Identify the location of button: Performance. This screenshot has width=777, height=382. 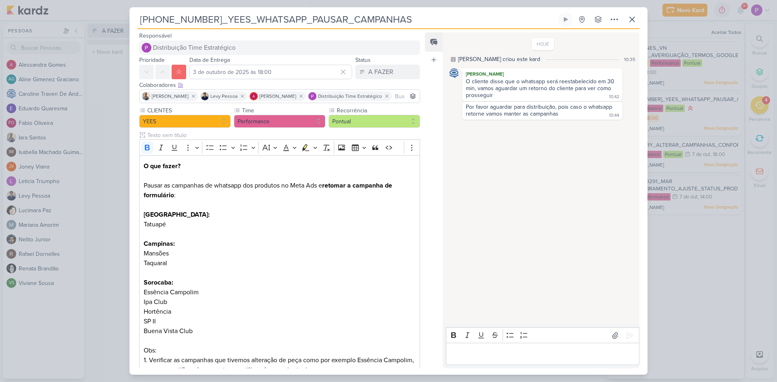
(280, 121).